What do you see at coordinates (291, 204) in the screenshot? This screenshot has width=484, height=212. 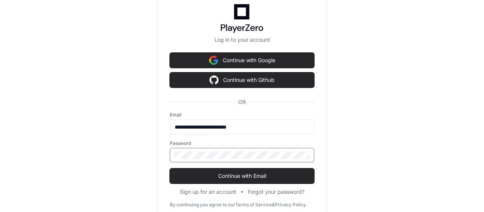 I see `a: Privacy Policy.` at bounding box center [291, 204].